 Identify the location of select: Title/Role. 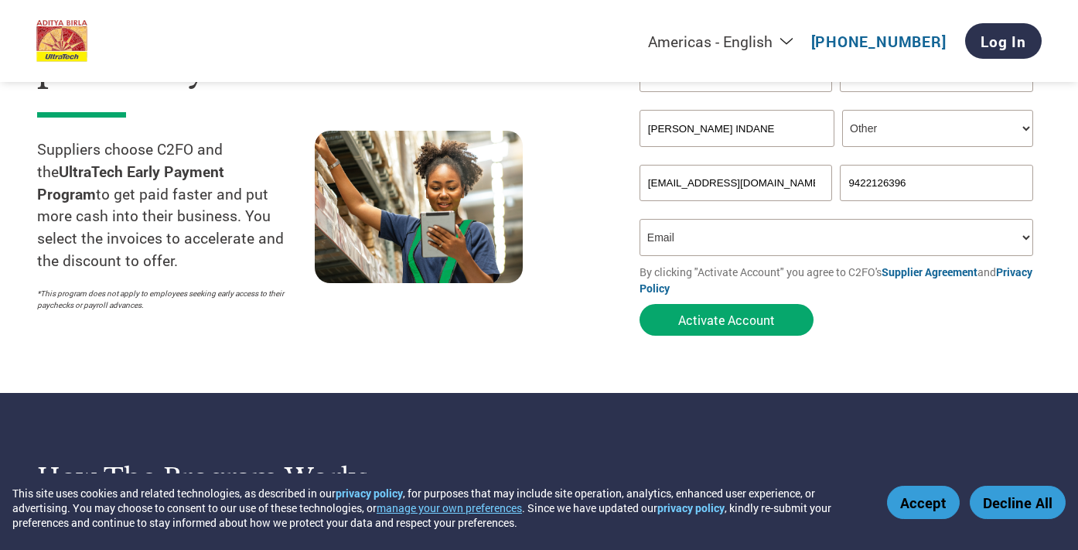
(937, 128).